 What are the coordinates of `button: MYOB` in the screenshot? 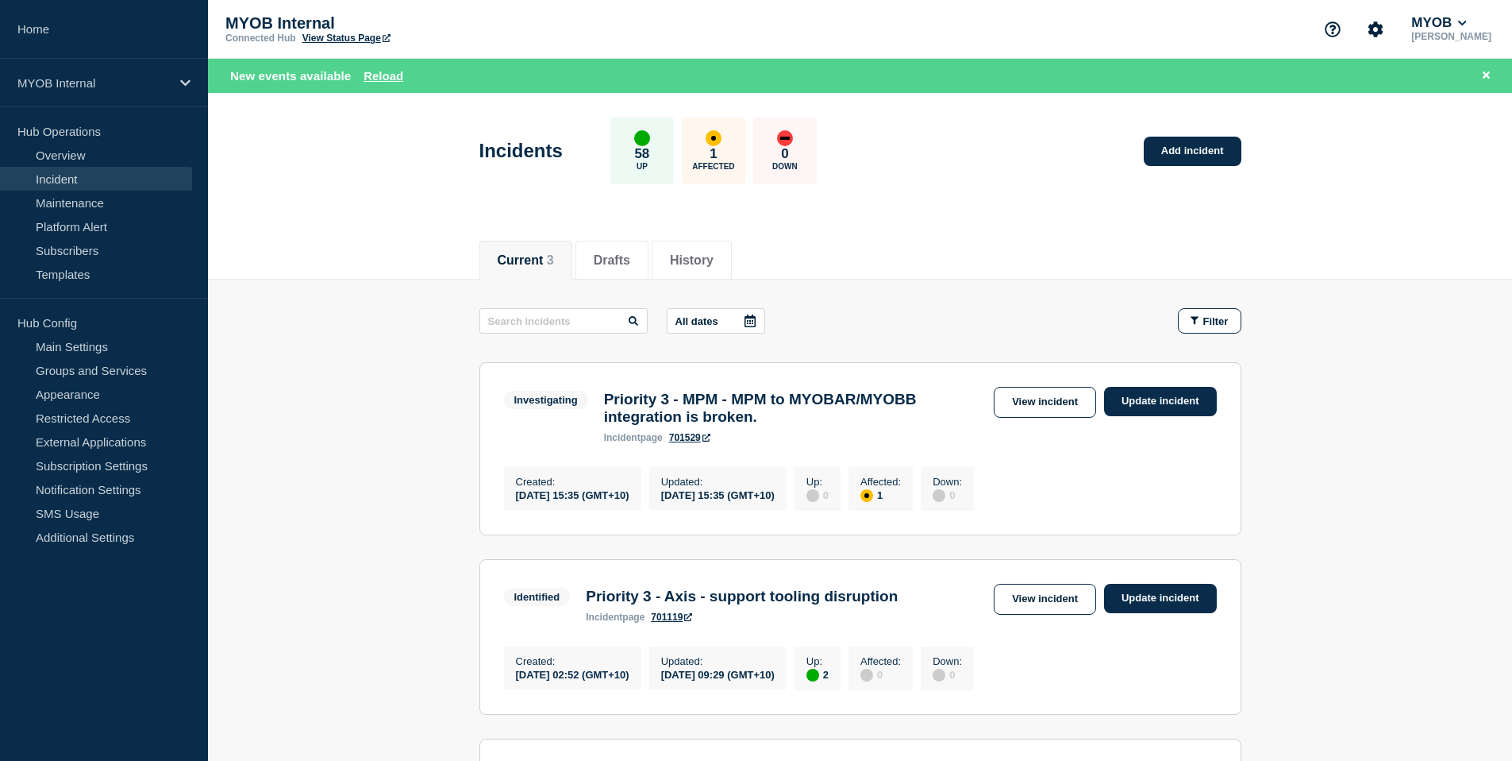 It's located at (1439, 23).